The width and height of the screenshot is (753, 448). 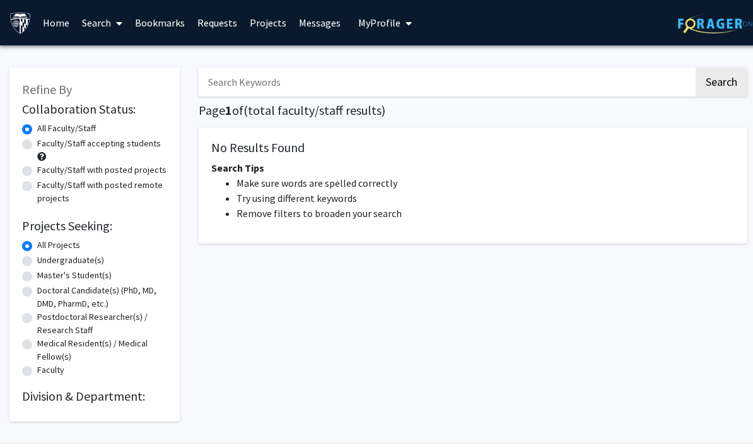 I want to click on nav: Page navigation, so click(x=473, y=271).